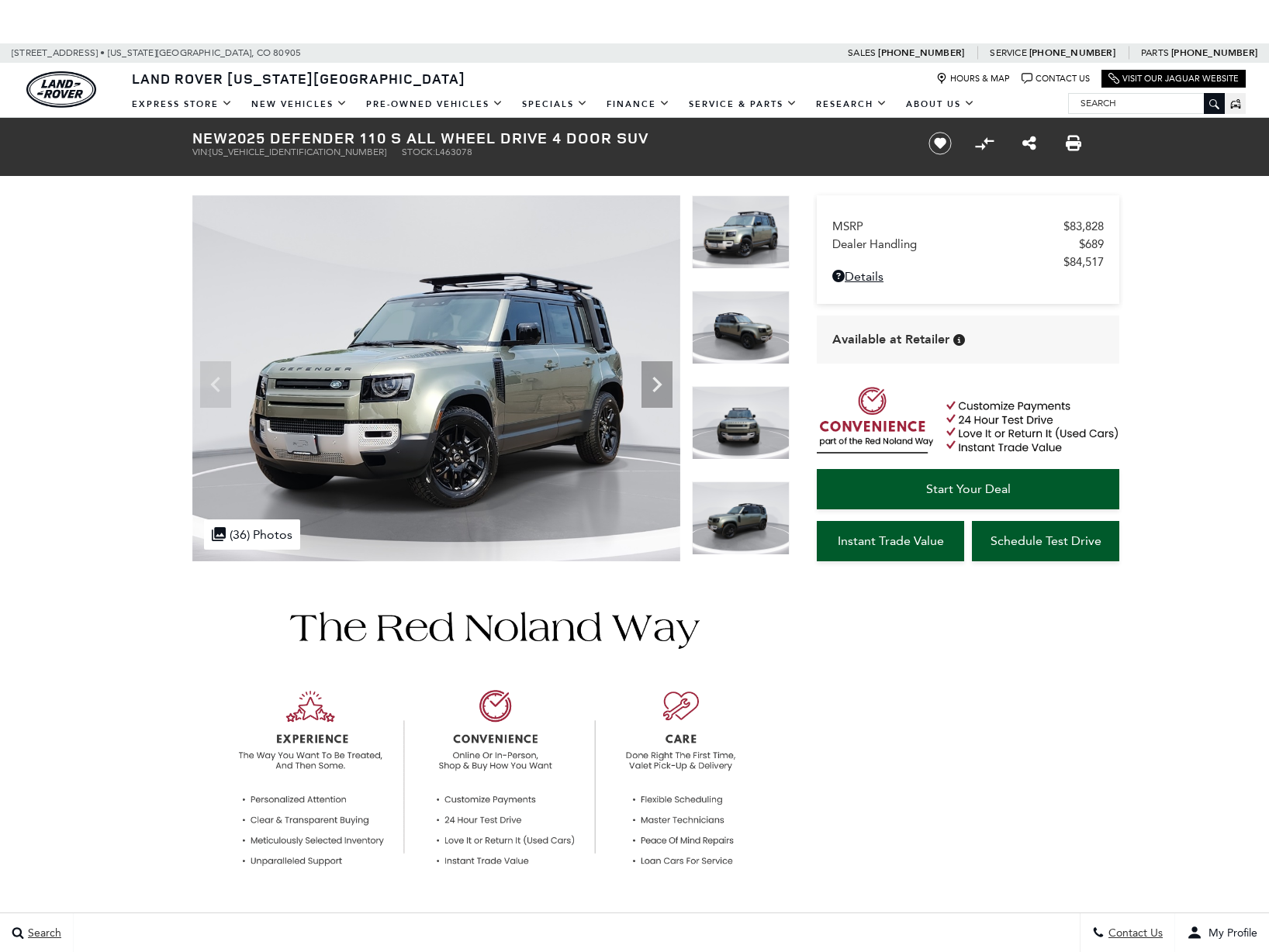  I want to click on span: Instant Trade Value, so click(890, 541).